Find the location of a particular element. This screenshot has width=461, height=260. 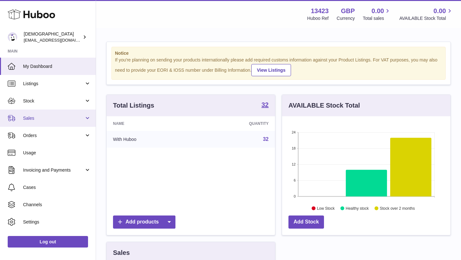

span: Settings is located at coordinates (57, 222).